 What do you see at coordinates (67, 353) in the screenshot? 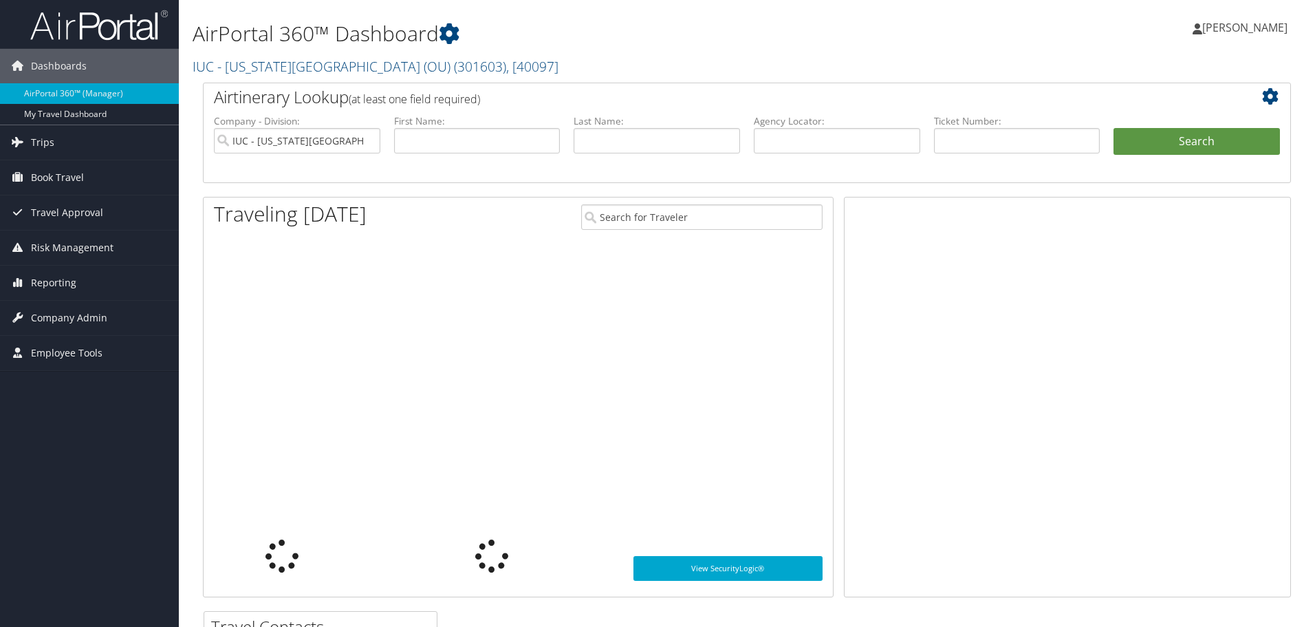
I see `span: Employee Tools` at bounding box center [67, 353].